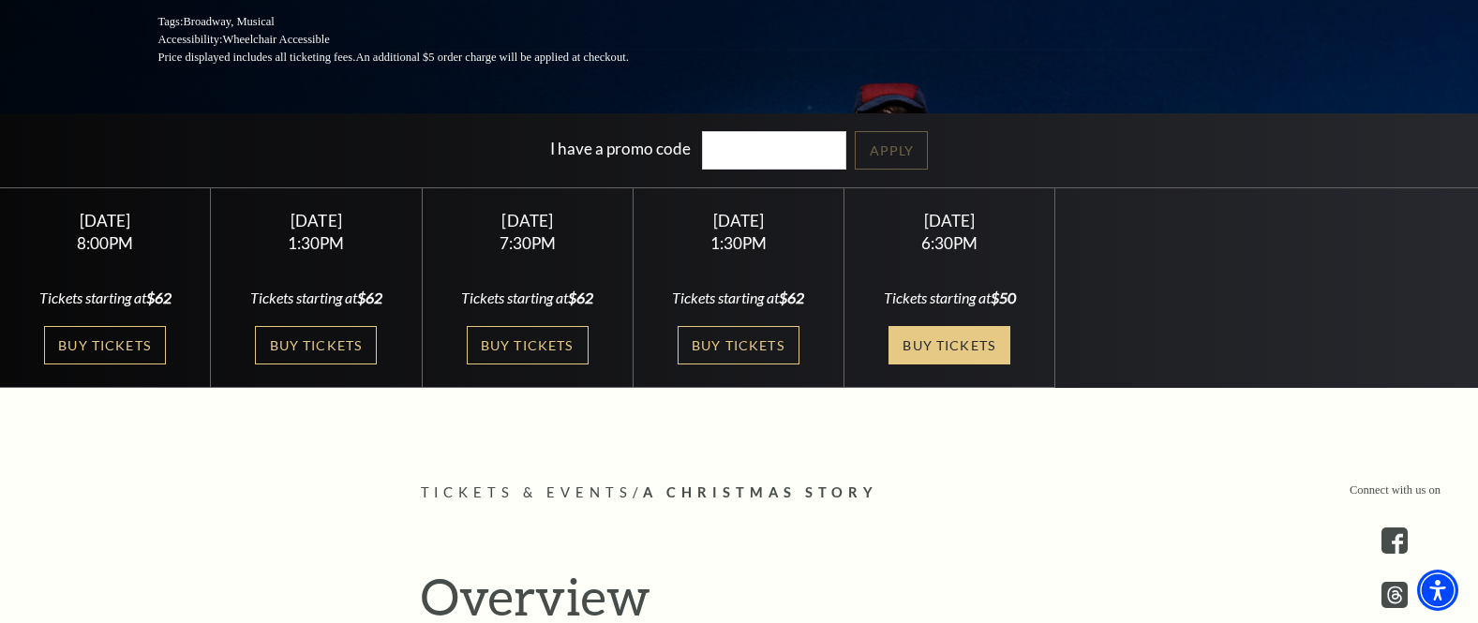 The height and width of the screenshot is (623, 1478). What do you see at coordinates (1395, 541) in the screenshot?
I see `a: facebook - open in a new tab` at bounding box center [1395, 541].